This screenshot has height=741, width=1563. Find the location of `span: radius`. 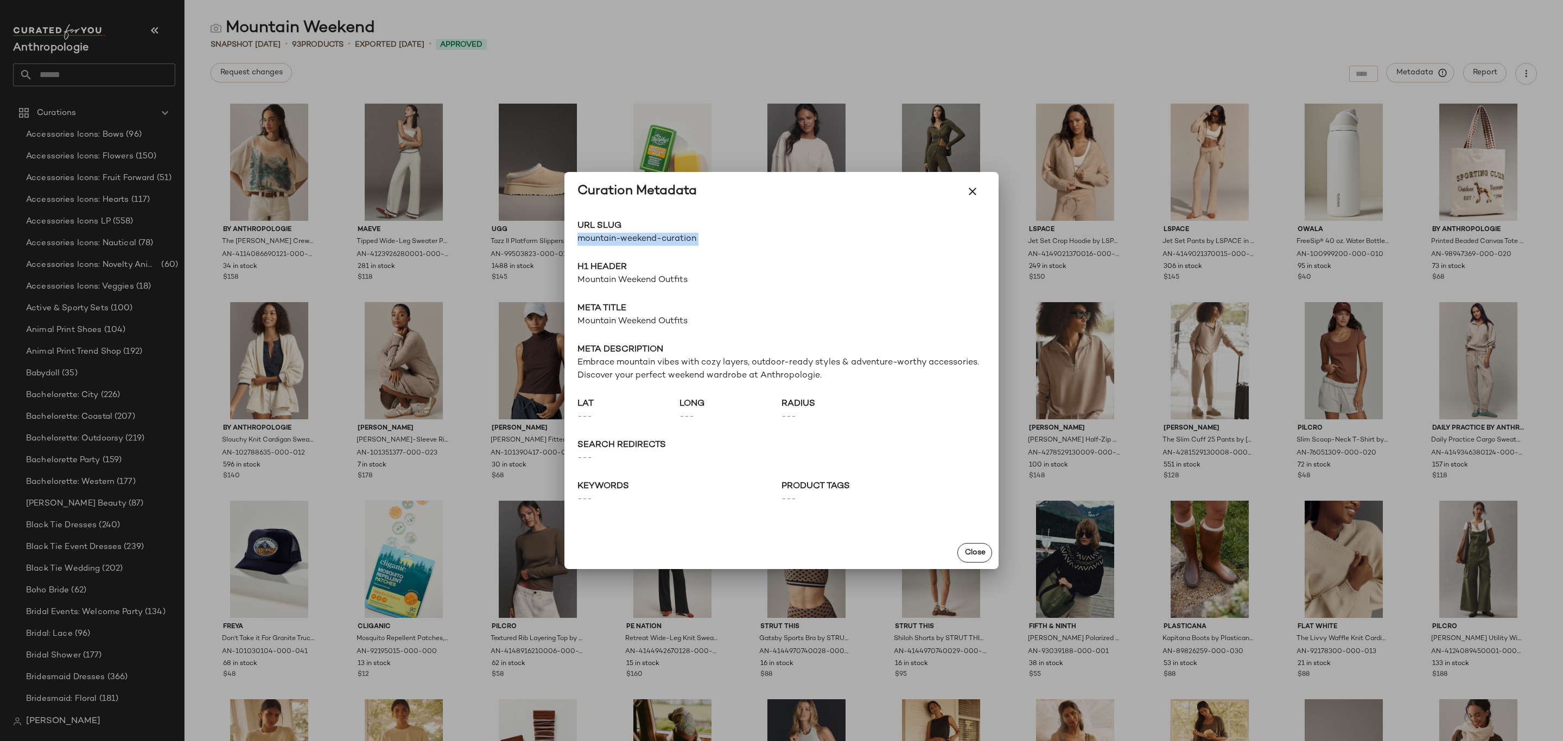

span: radius is located at coordinates (833, 404).